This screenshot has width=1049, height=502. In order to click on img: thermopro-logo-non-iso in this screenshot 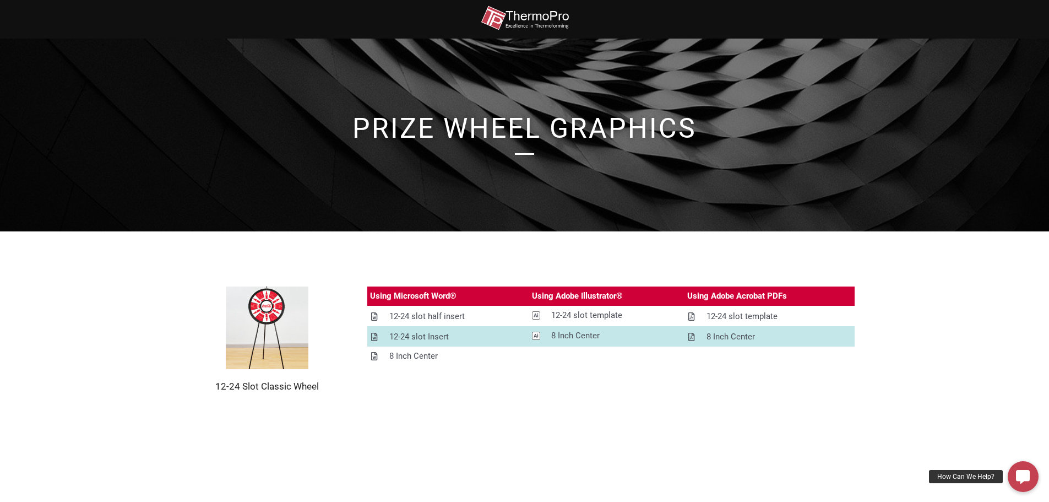, I will do `click(525, 18)`.